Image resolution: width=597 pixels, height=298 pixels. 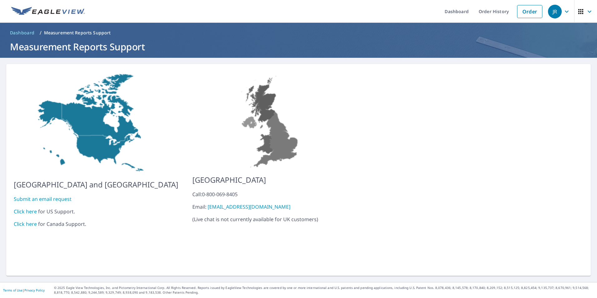 I want to click on nav: breadcrumb, so click(x=298, y=33).